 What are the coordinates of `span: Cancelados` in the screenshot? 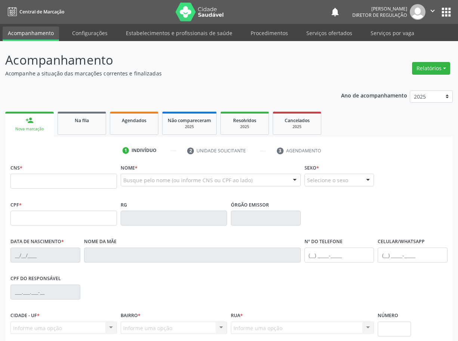 It's located at (297, 120).